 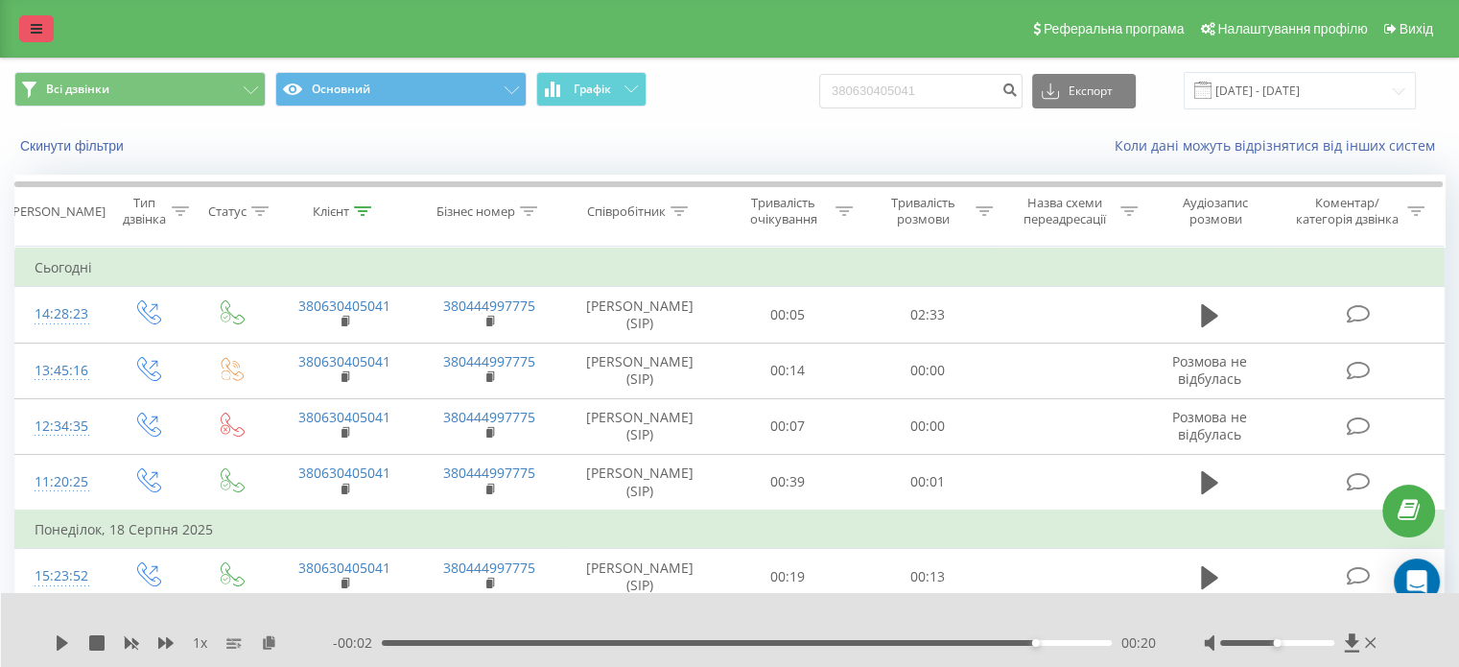 I want to click on td: 00:07, so click(x=788, y=426).